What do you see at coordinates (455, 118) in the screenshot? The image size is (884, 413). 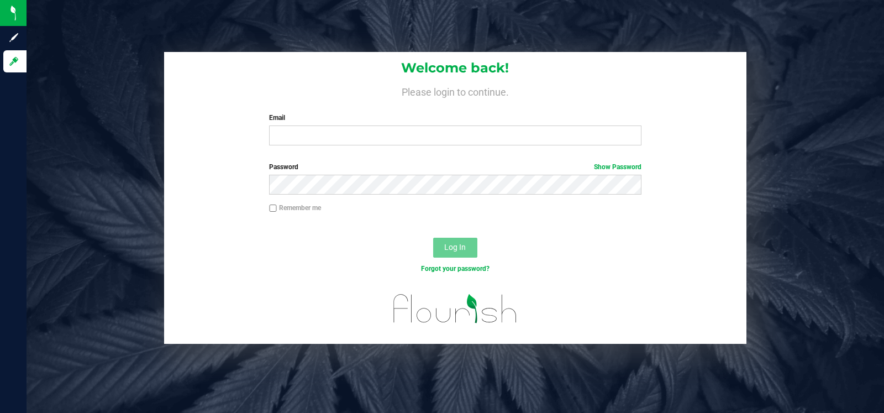 I see `label: Email` at bounding box center [455, 118].